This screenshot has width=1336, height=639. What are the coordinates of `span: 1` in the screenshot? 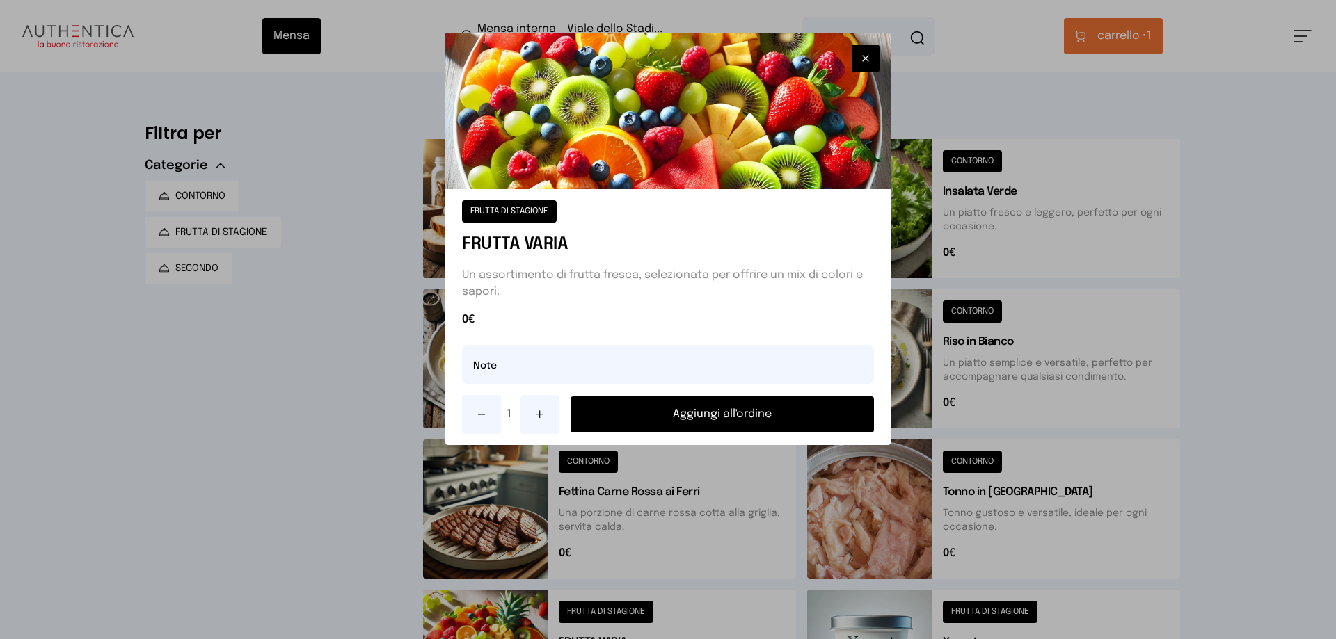 It's located at (511, 415).